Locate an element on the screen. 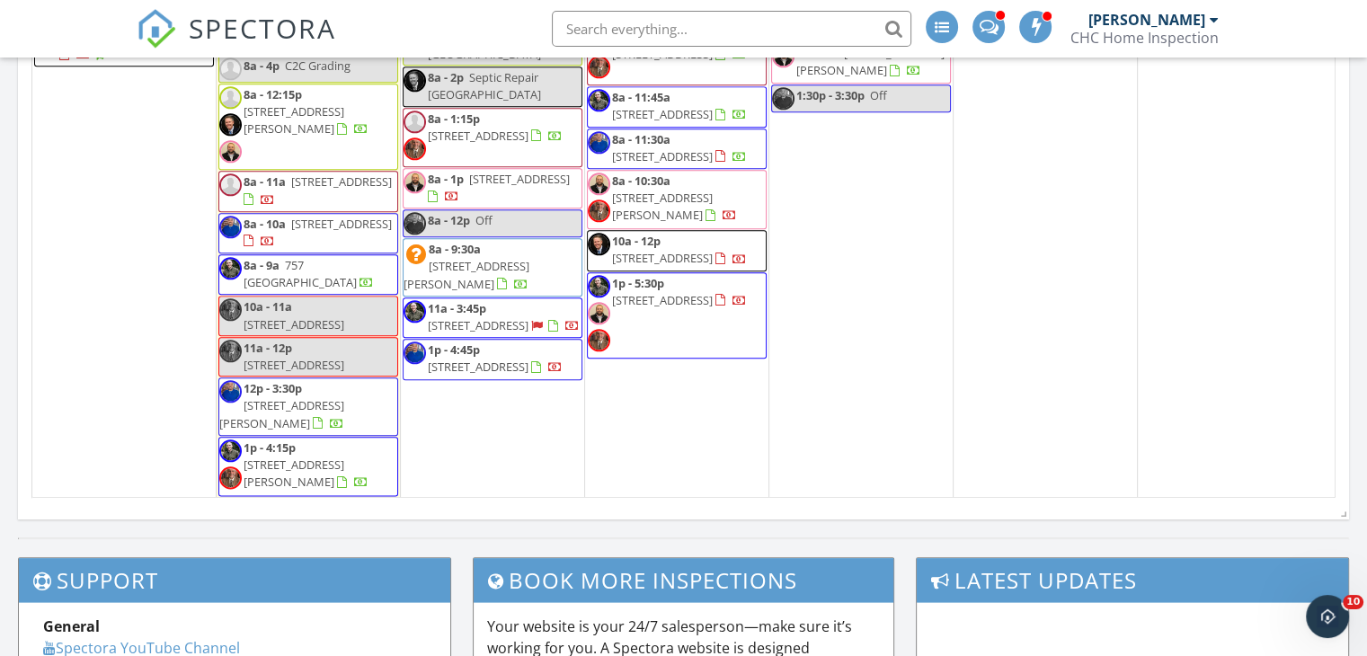 Image resolution: width=1367 pixels, height=656 pixels. span: 12p - 3:30p is located at coordinates (272, 388).